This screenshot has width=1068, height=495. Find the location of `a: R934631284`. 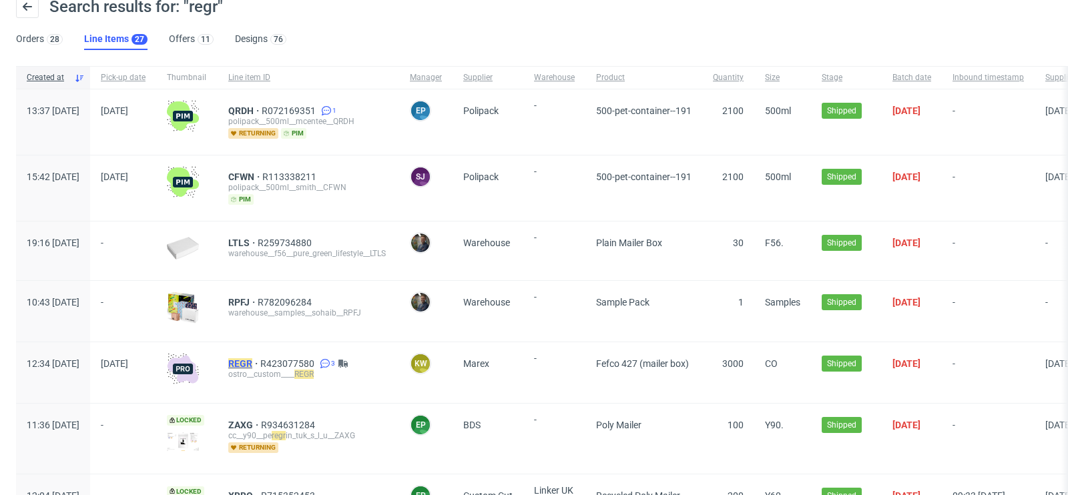

a: R934631284 is located at coordinates (289, 425).